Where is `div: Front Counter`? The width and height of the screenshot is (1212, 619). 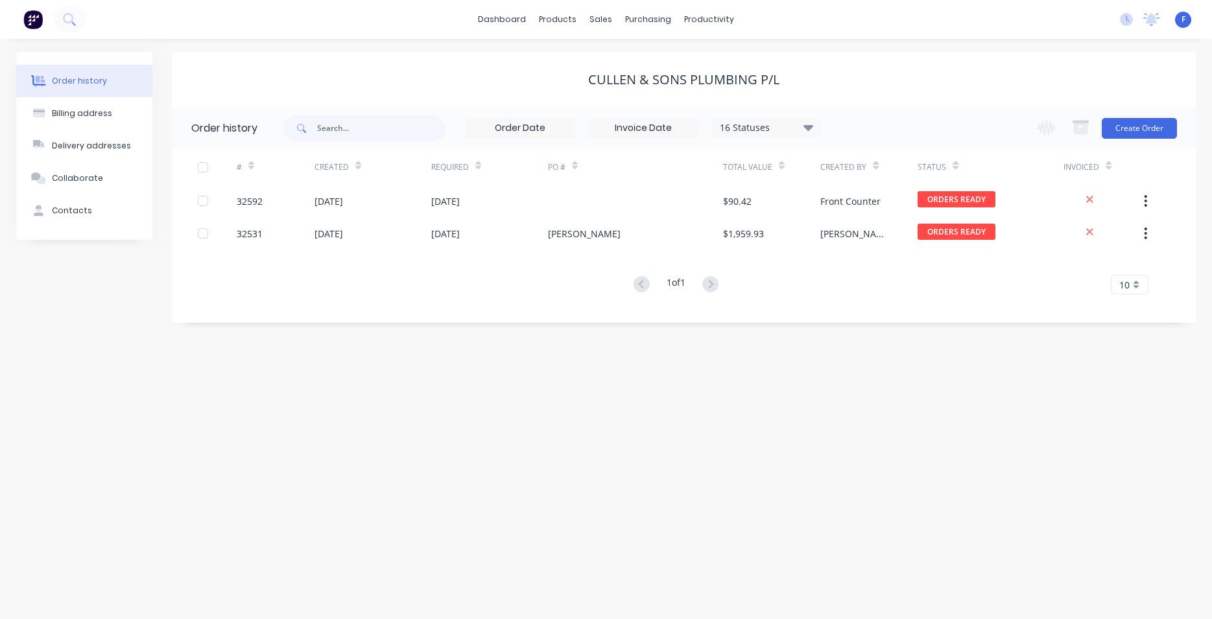
div: Front Counter is located at coordinates (850, 201).